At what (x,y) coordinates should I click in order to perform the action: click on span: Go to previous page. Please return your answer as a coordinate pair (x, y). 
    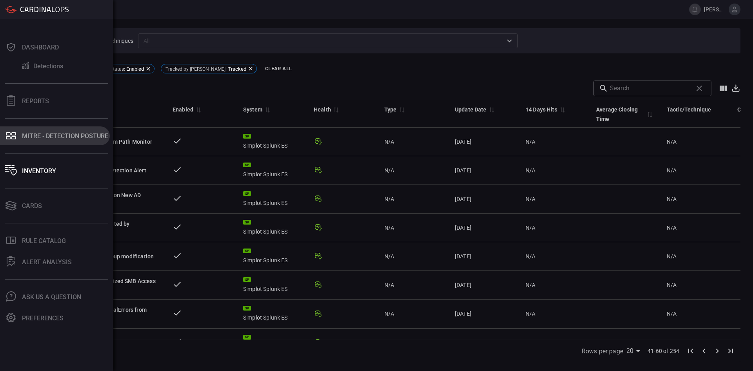
    Looking at the image, I should click on (704, 350).